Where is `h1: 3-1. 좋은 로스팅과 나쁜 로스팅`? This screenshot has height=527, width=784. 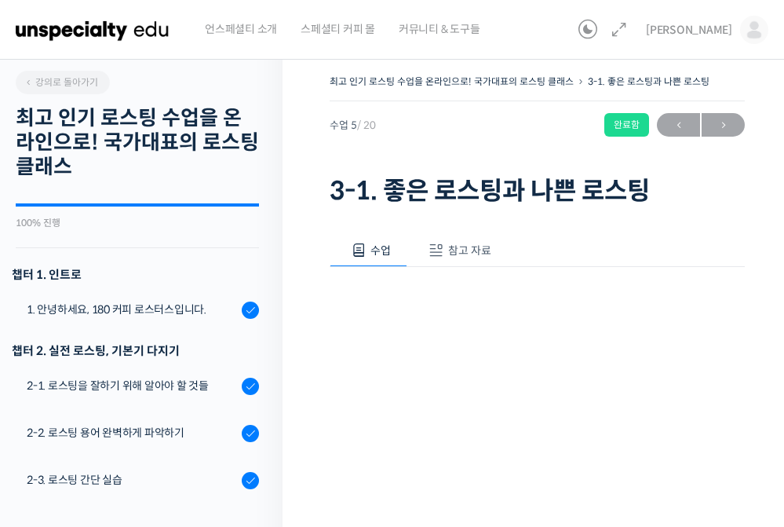 h1: 3-1. 좋은 로스팅과 나쁜 로스팅 is located at coordinates (537, 191).